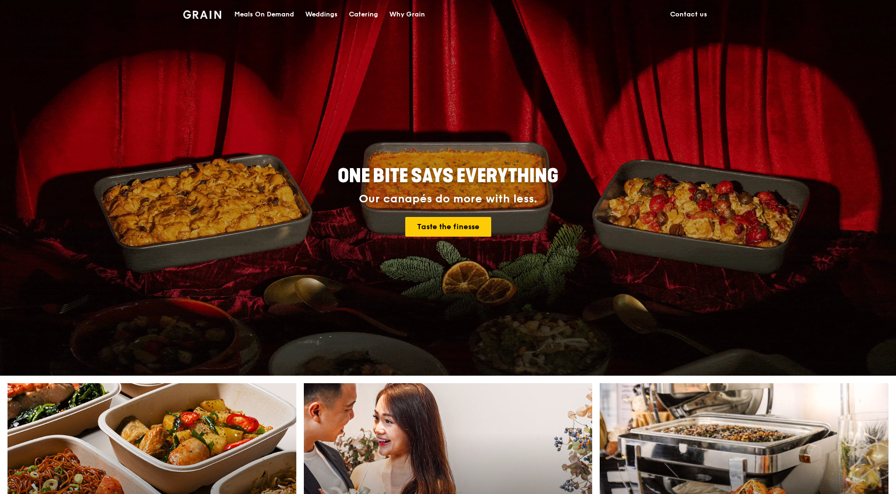 The height and width of the screenshot is (494, 896). Describe the element at coordinates (407, 15) in the screenshot. I see `a: Why Grain` at that location.